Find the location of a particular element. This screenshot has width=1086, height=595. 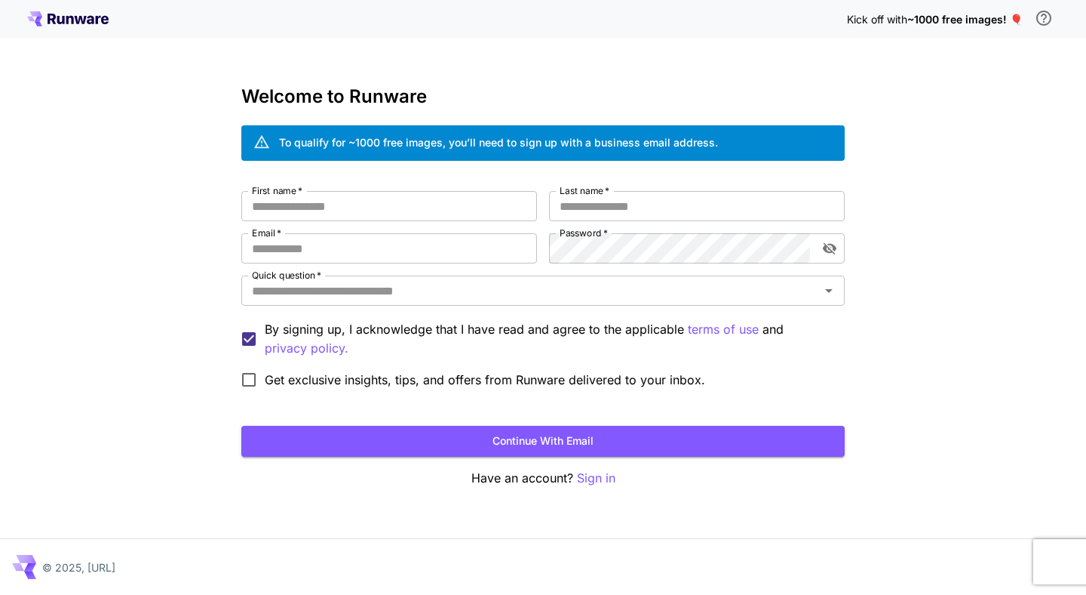

label: First name is located at coordinates (277, 190).